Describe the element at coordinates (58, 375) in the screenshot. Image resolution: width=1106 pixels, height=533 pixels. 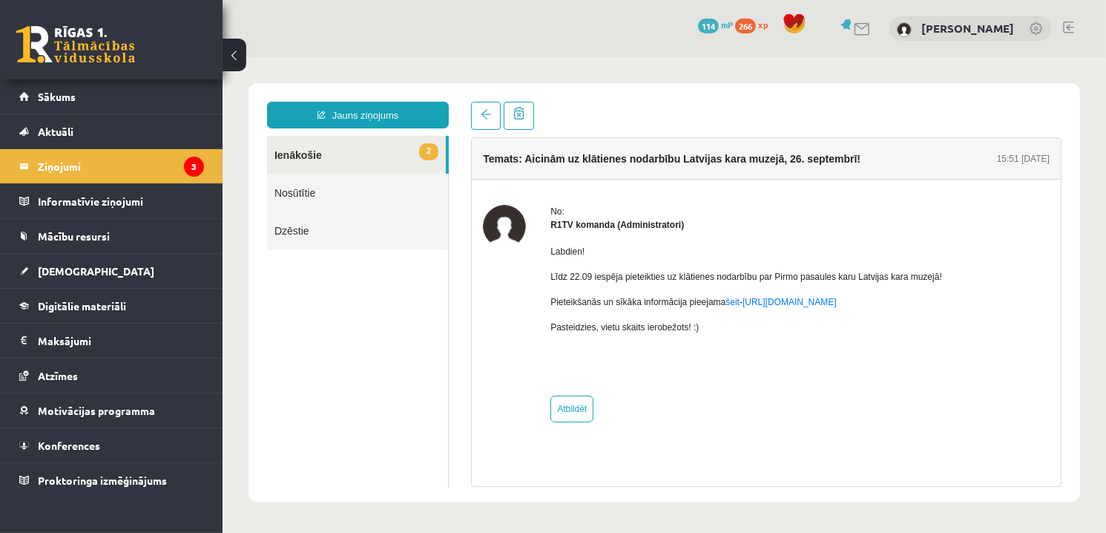
I see `span: Atzīmes` at that location.